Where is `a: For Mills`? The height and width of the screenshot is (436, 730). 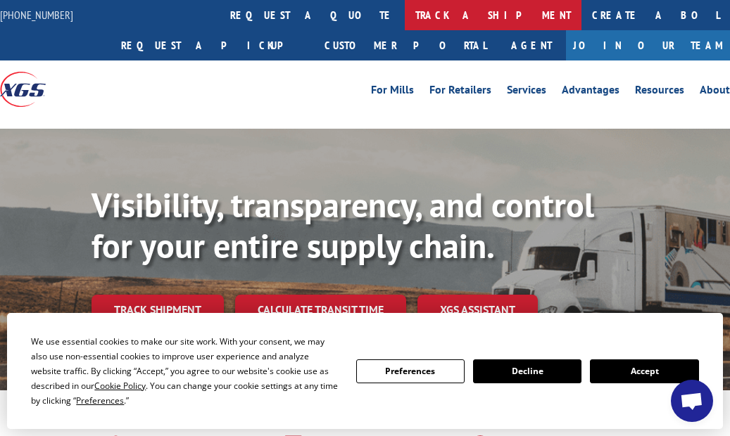 a: For Mills is located at coordinates (392, 92).